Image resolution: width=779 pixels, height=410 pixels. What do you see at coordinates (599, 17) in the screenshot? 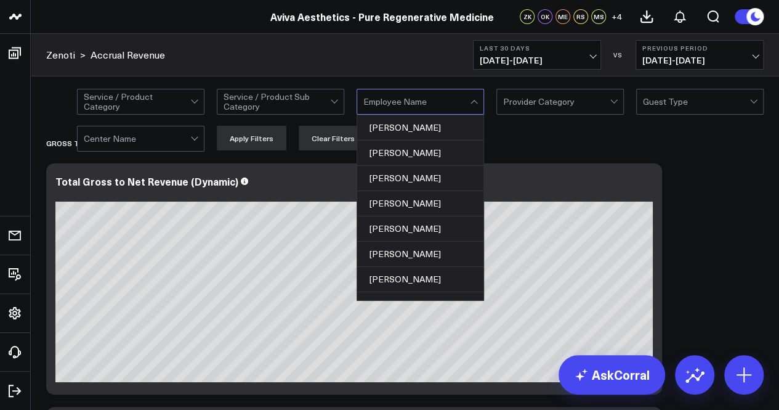
I see `div: MS` at bounding box center [599, 17].